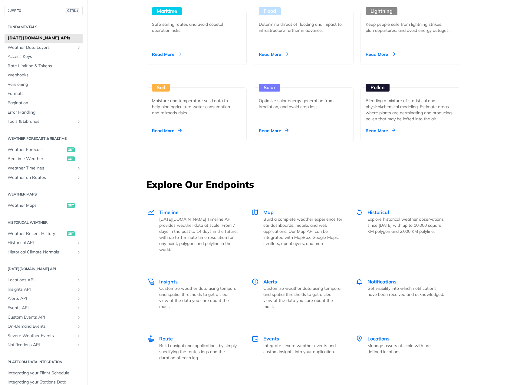 The height and width of the screenshot is (385, 520). I want to click on a: Weather Recent Historyget, so click(44, 234).